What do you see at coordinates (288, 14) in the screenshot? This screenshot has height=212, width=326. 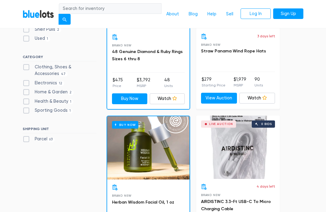 I see `a: Sign Up` at bounding box center [288, 14].